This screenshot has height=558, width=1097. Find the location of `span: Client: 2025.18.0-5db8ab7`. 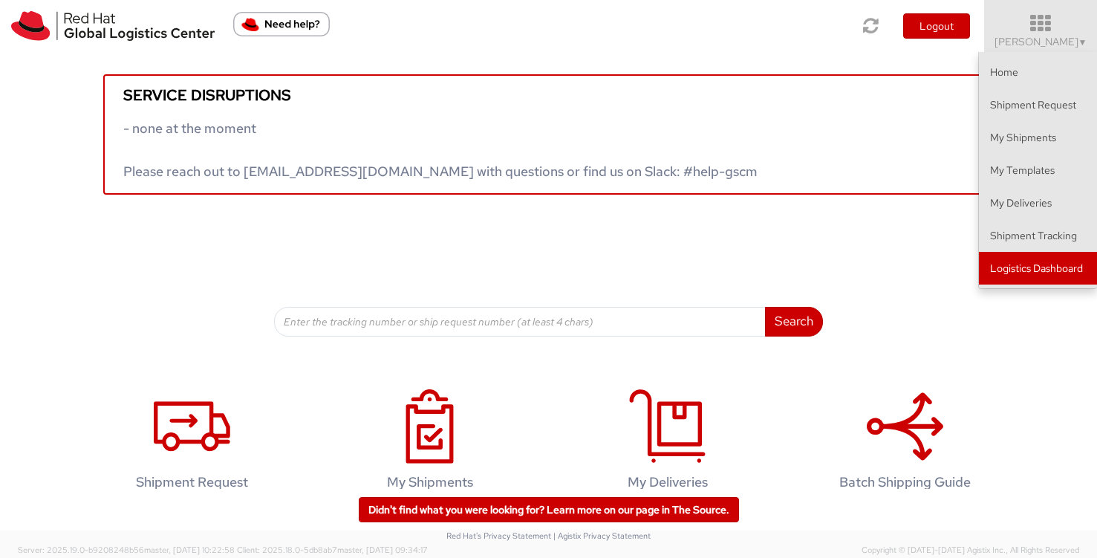

span: Client: 2025.18.0-5db8ab7 is located at coordinates (332, 550).